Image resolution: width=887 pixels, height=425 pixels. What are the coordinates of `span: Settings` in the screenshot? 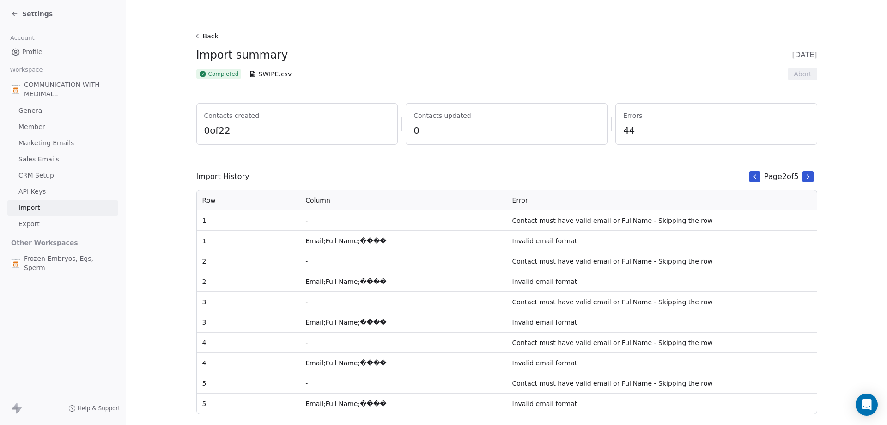 It's located at (37, 14).